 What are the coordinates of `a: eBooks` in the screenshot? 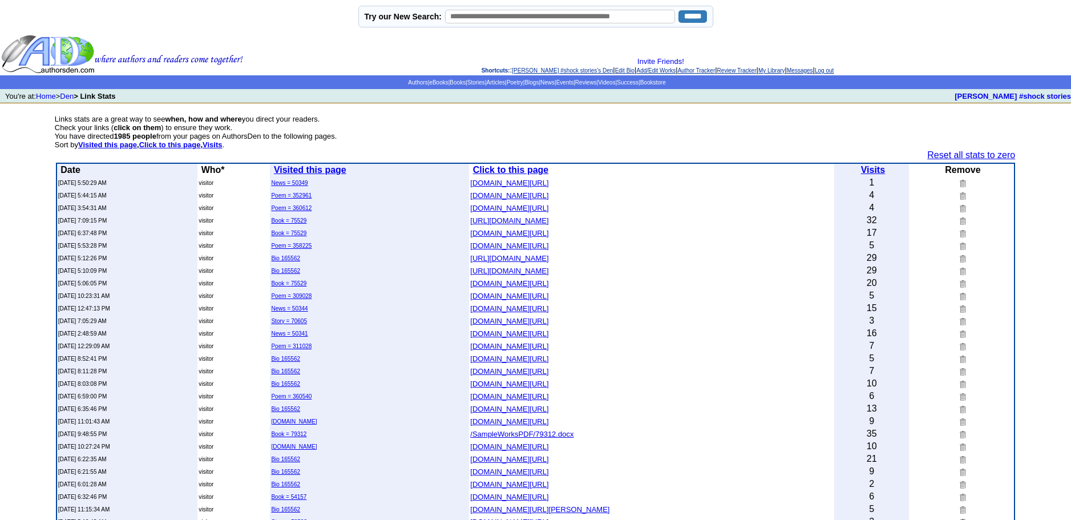 It's located at (438, 82).